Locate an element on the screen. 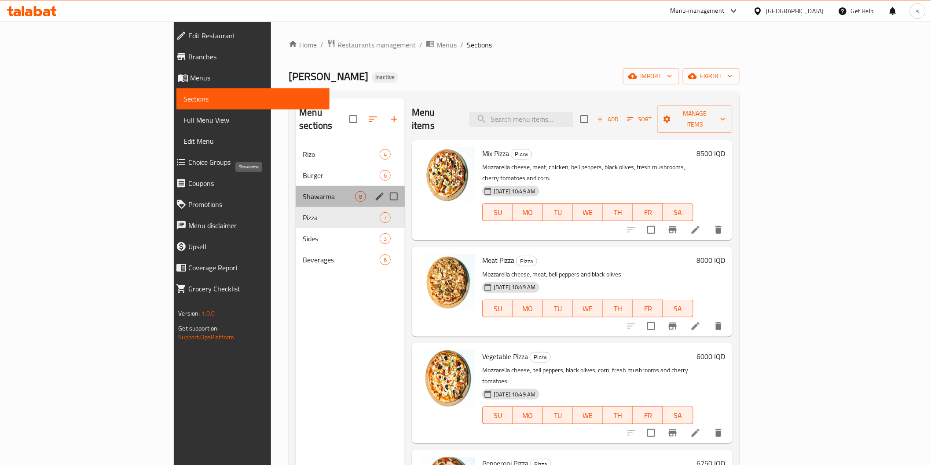 The height and width of the screenshot is (465, 931). span: Vegetable Pizza is located at coordinates (505, 357).